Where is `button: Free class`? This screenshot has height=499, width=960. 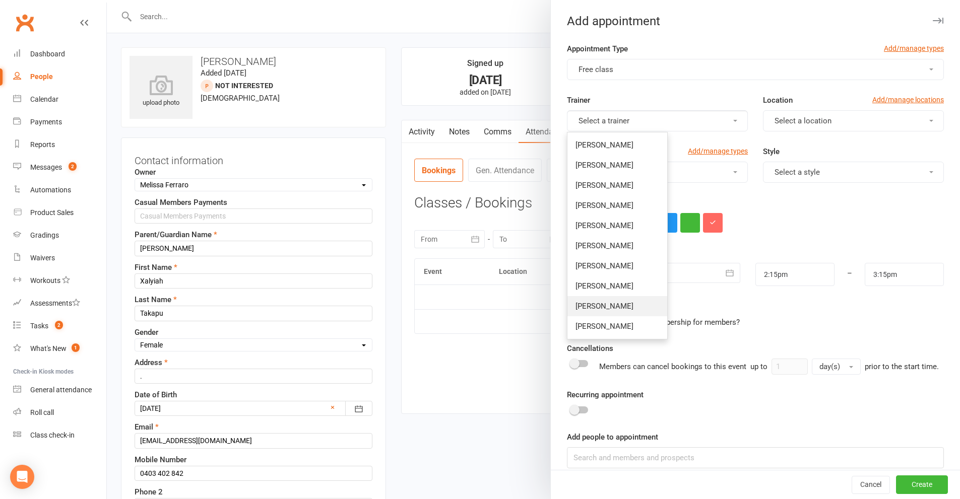 button: Free class is located at coordinates (755, 70).